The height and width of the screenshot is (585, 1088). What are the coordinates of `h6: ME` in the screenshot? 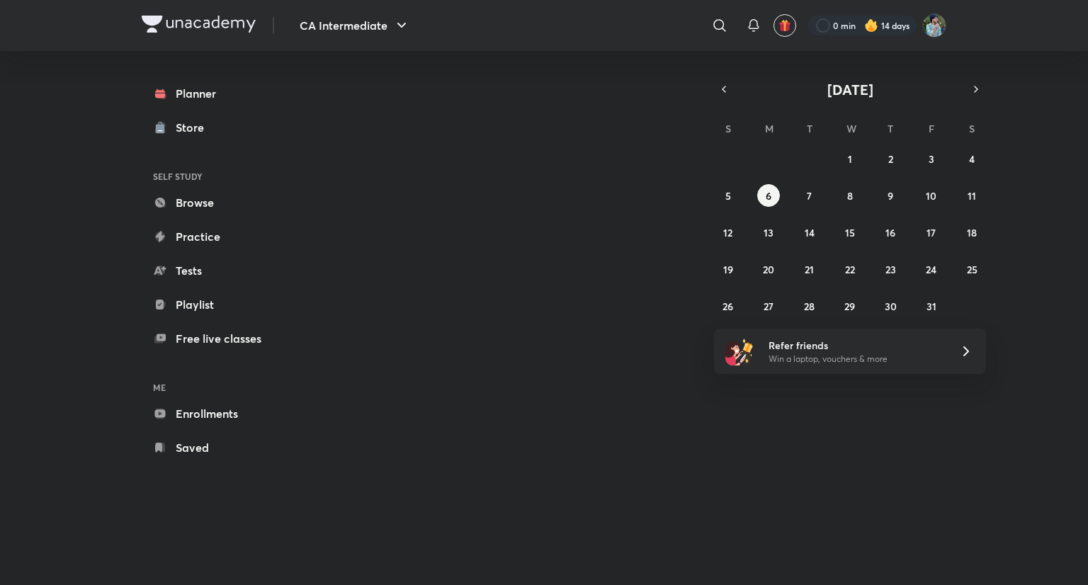 It's located at (224, 387).